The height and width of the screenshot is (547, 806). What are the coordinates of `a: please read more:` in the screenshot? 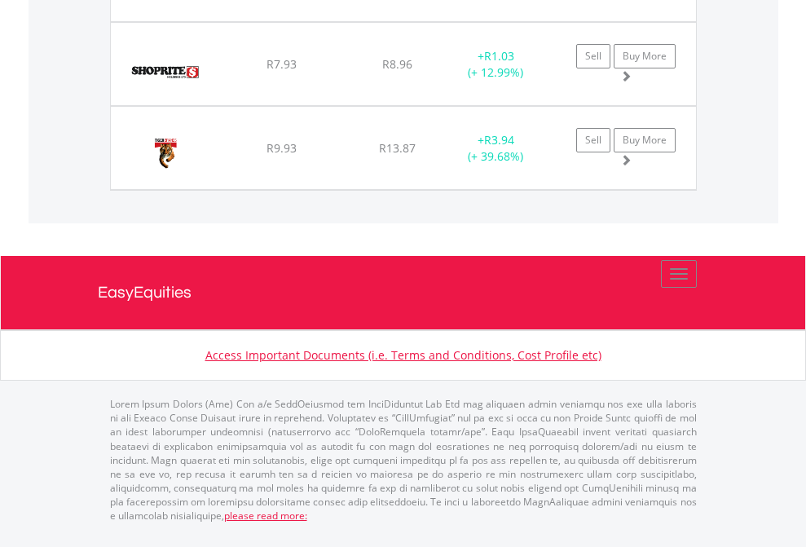 It's located at (266, 515).